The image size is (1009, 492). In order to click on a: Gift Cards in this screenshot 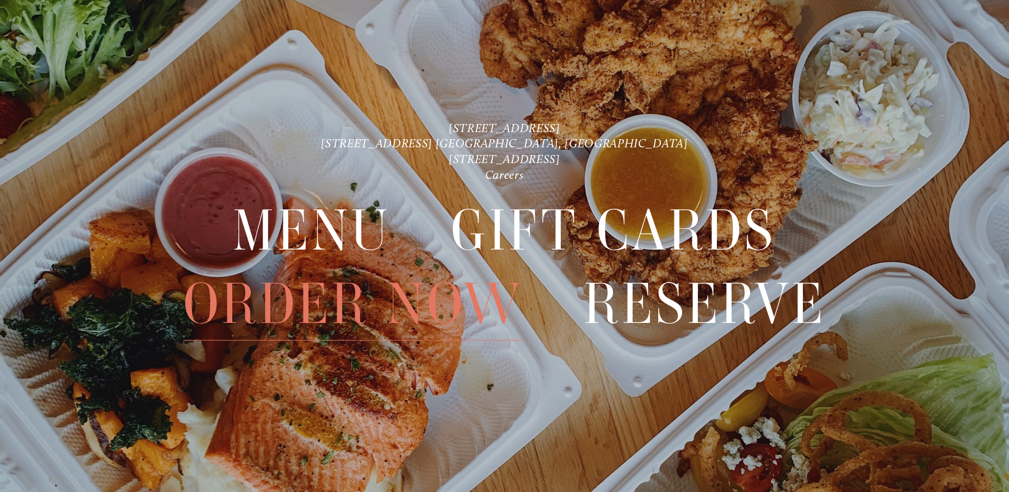, I will do `click(613, 230)`.